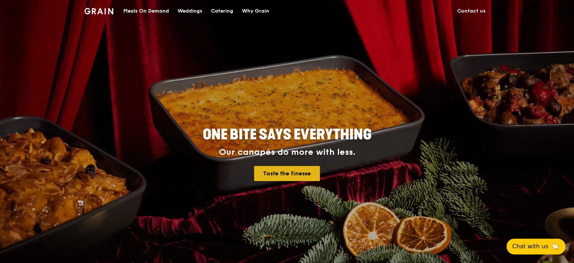  What do you see at coordinates (287, 173) in the screenshot?
I see `a: Taste the finesse` at bounding box center [287, 173].